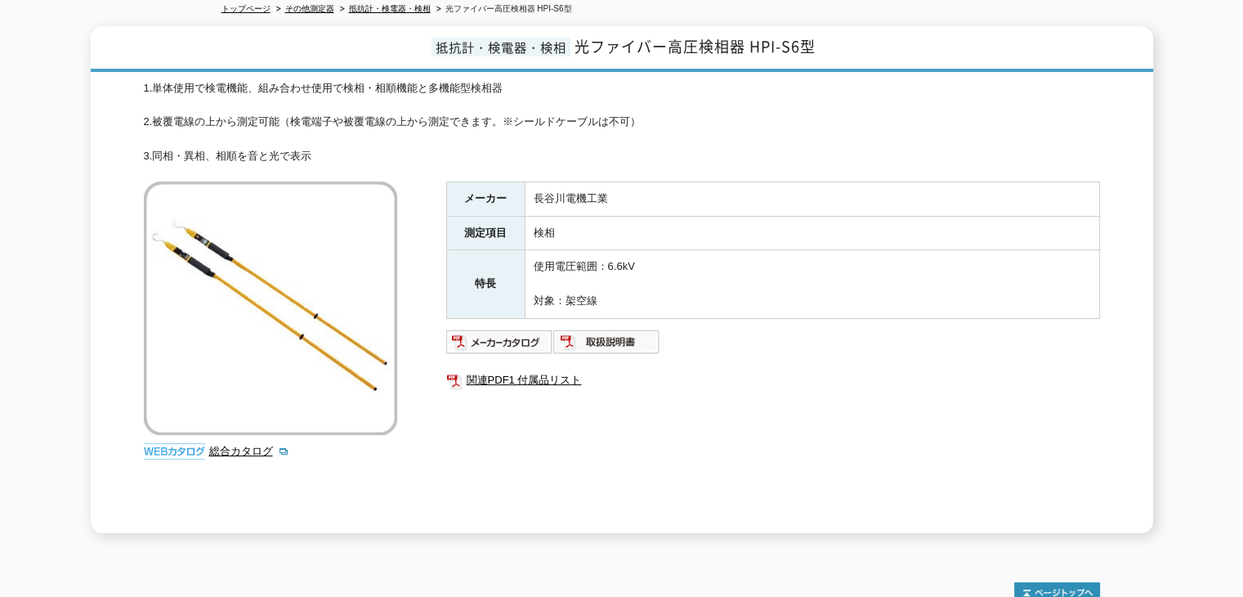 The height and width of the screenshot is (597, 1243). What do you see at coordinates (390, 8) in the screenshot?
I see `a: 抵抗計・検電器・検相` at bounding box center [390, 8].